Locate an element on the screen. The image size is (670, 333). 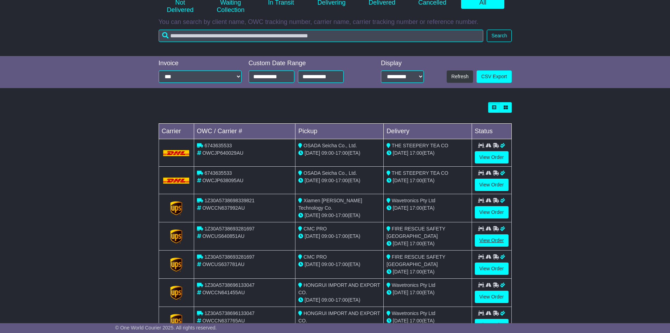
span: OWCCN637765AU is located at coordinates (223, 320).